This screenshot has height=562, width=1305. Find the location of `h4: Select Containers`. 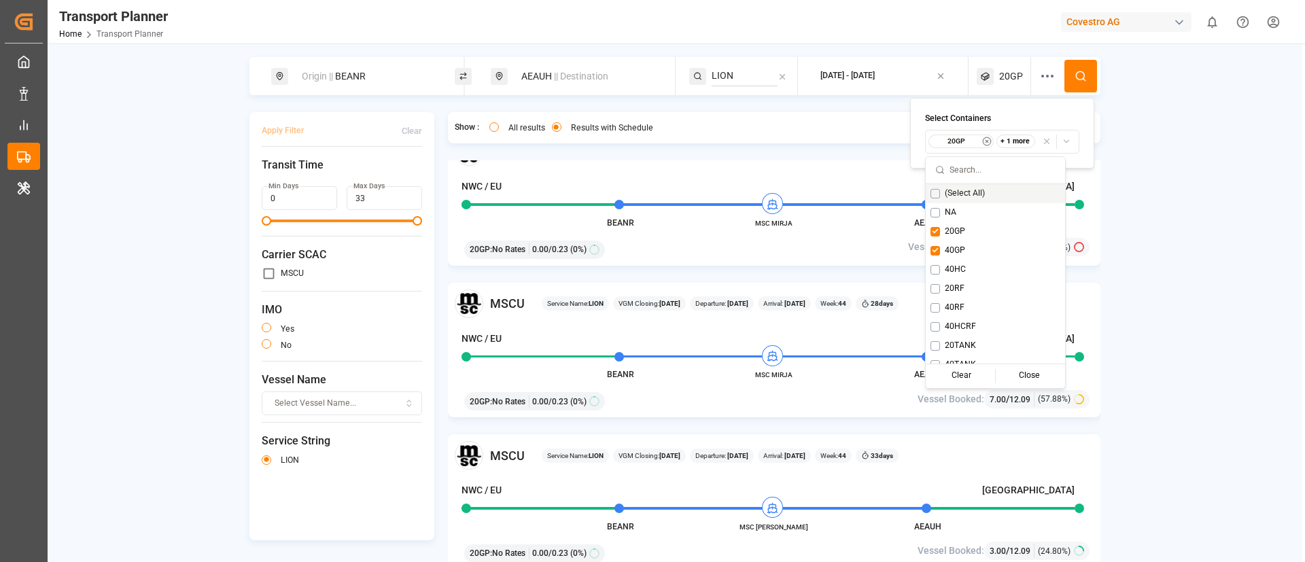

h4: Select Containers is located at coordinates (1002, 119).